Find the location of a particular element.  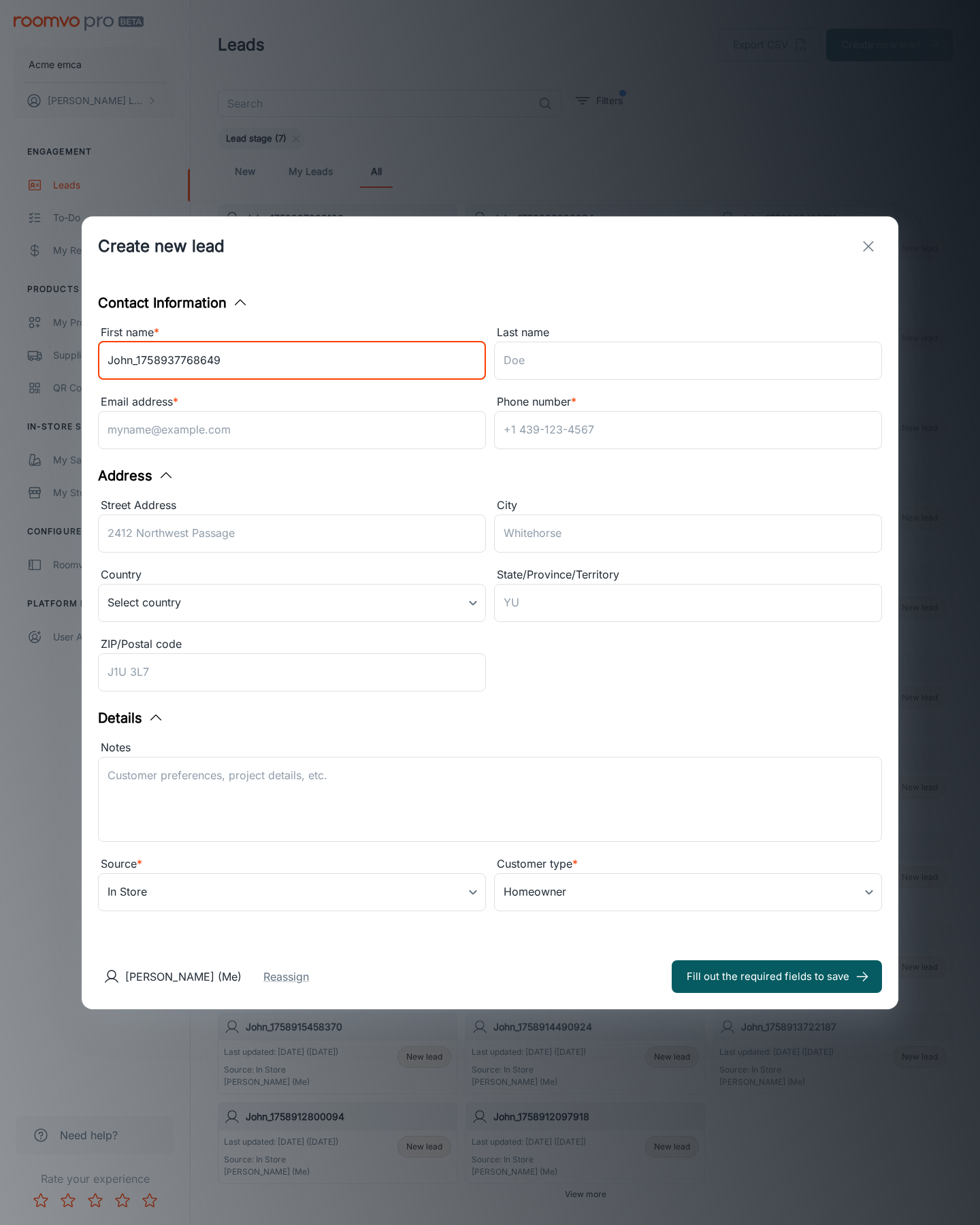

button: Contact Information is located at coordinates (173, 303).